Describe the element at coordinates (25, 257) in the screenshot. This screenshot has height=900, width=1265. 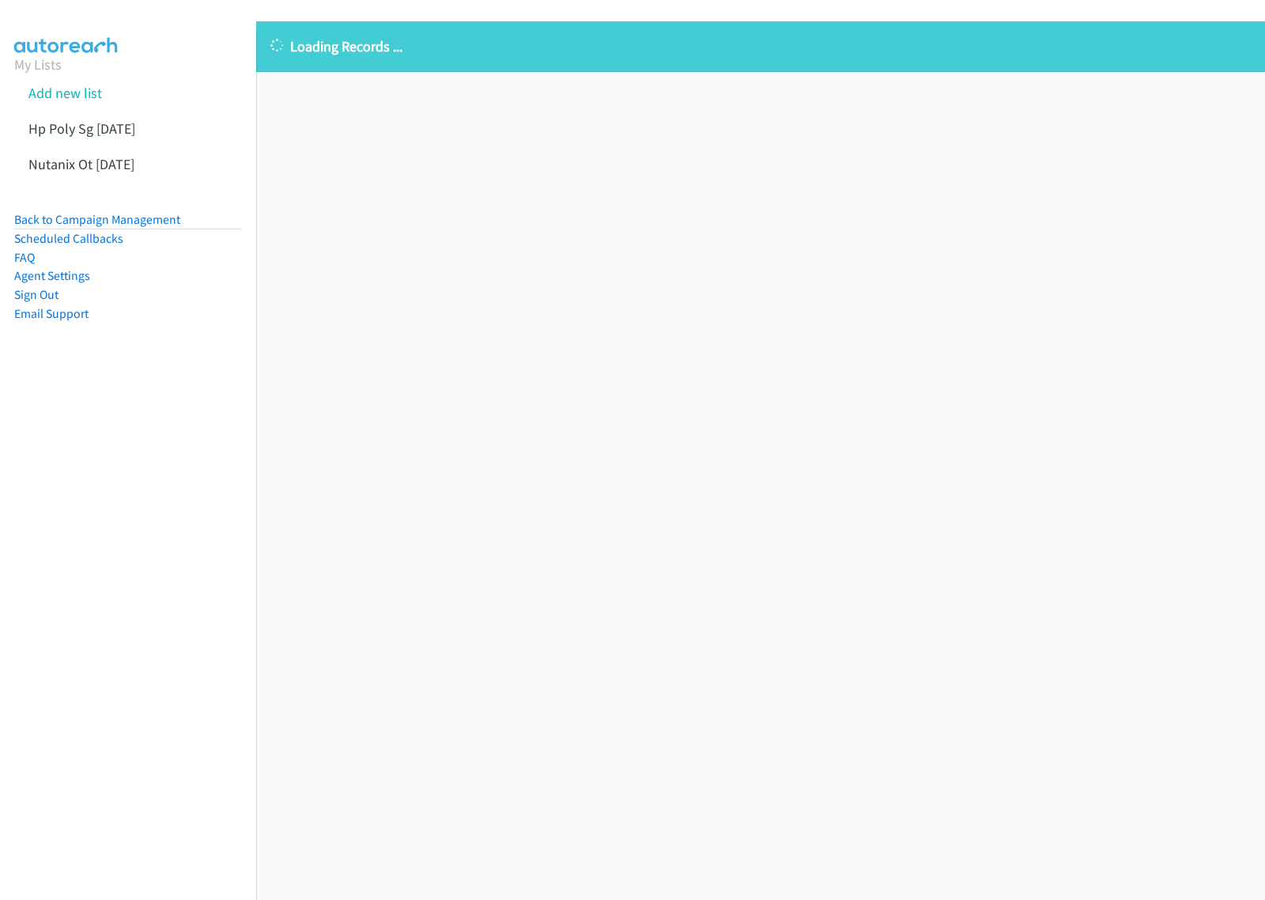
I see `a: FAQ` at that location.